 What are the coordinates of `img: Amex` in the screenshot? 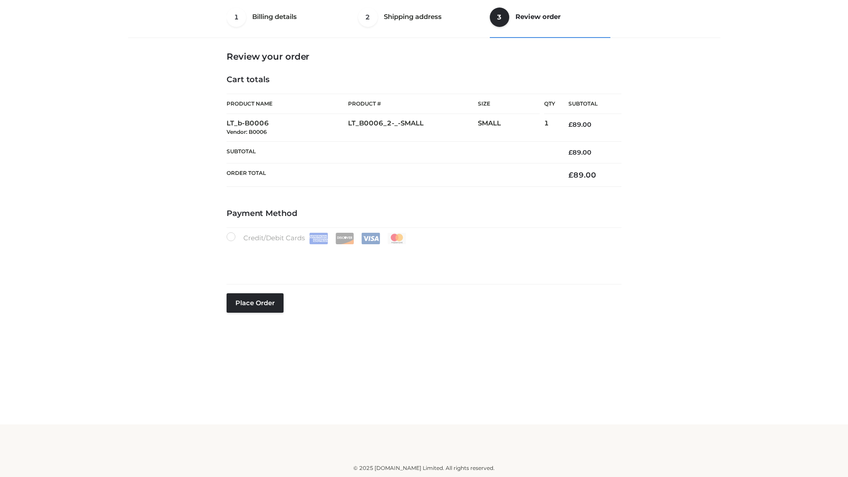 It's located at (318, 238).